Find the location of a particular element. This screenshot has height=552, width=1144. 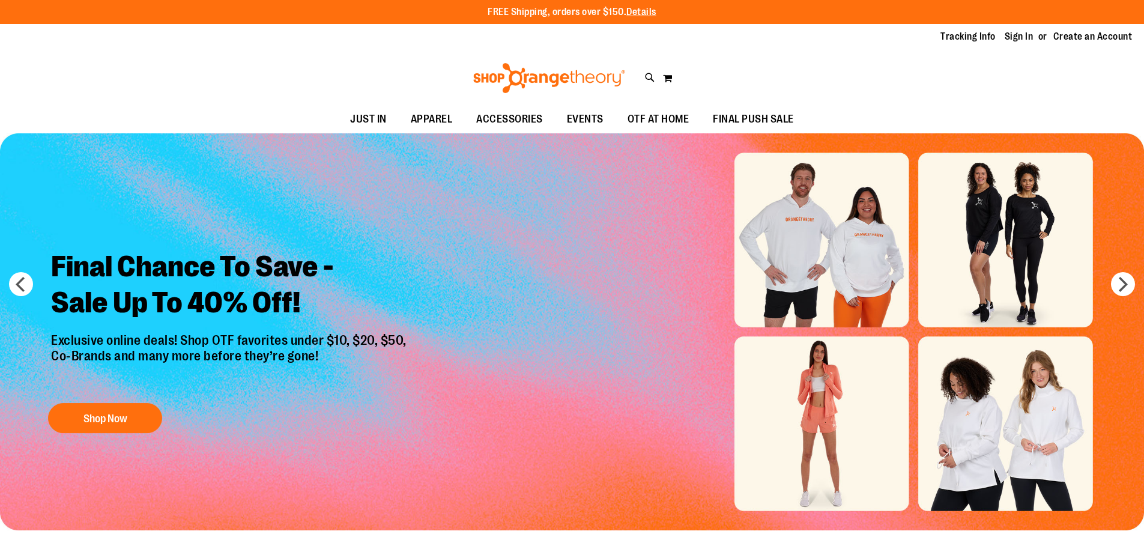

a: Details is located at coordinates (641, 12).